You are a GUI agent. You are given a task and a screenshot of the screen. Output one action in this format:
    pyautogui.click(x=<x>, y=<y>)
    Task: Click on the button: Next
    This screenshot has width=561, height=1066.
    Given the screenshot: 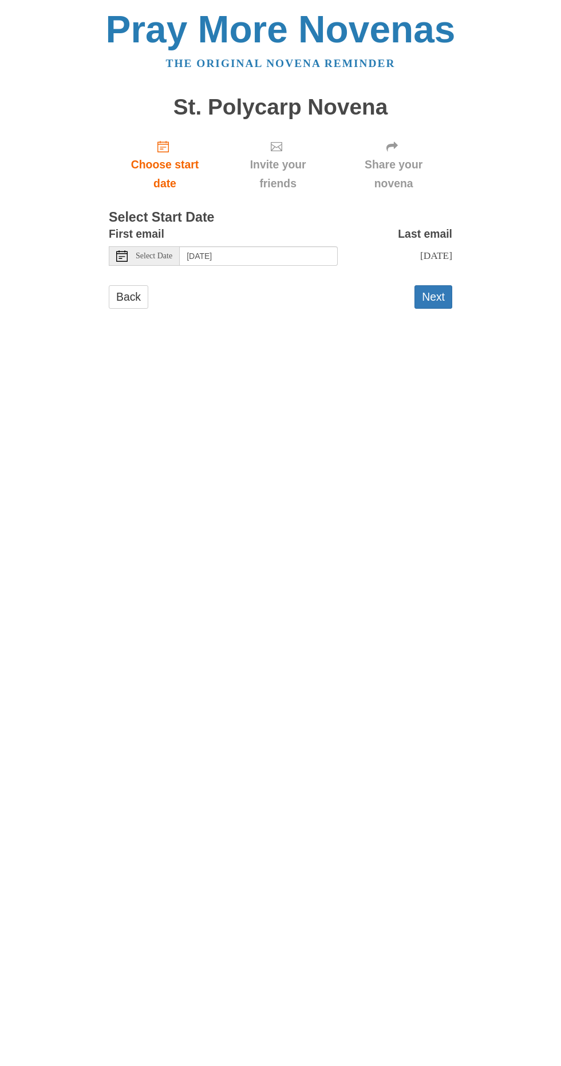 What is the action you would take?
    pyautogui.click(x=434, y=297)
    